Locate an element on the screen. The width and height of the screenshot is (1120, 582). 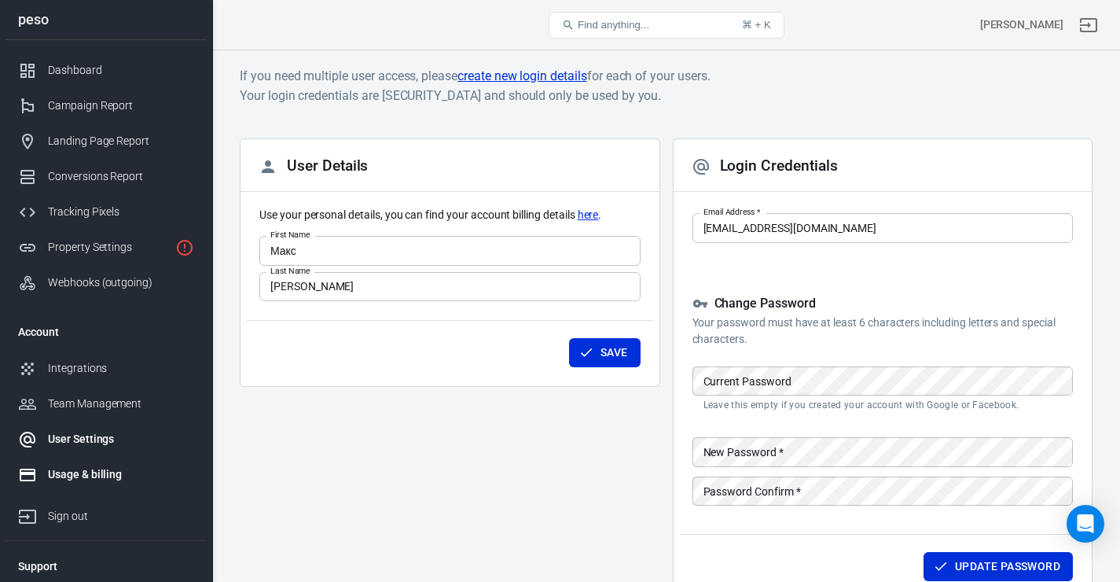
h2: Login Credentials is located at coordinates (765, 167).